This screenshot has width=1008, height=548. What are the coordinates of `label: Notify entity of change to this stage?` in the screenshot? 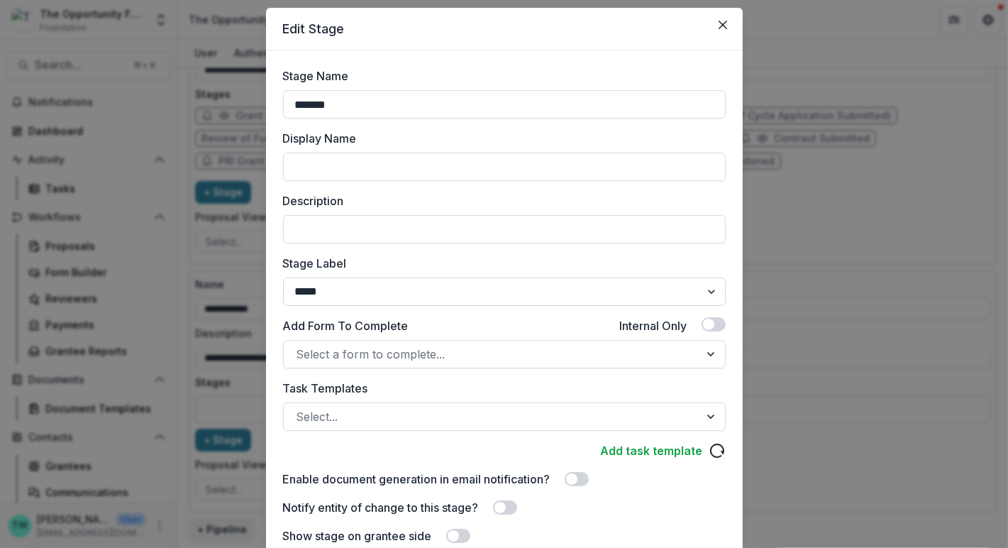 It's located at (381, 507).